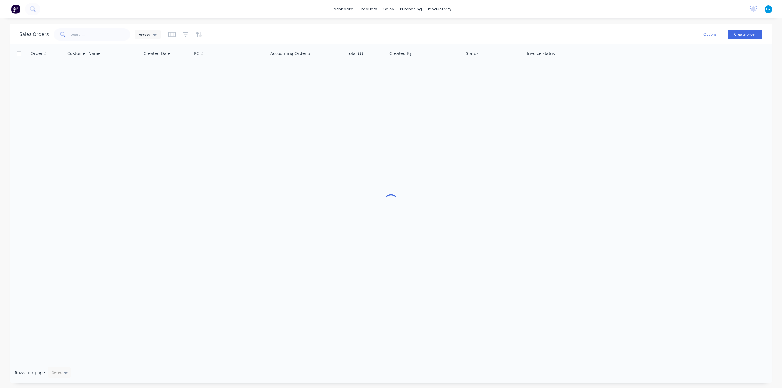  Describe the element at coordinates (710, 35) in the screenshot. I see `button: Options` at that location.